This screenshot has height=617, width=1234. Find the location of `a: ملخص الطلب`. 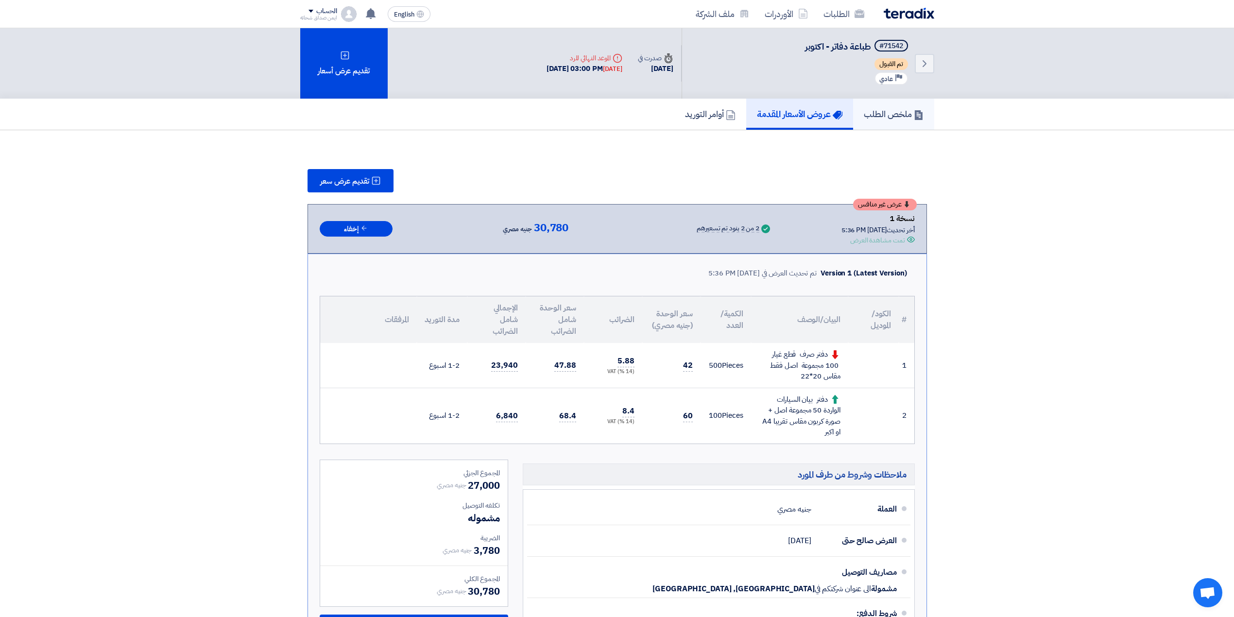

a: ملخص الطلب is located at coordinates (893, 114).